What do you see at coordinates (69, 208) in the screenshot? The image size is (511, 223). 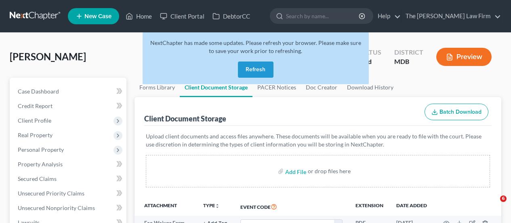 I see `a: Unsecured Nonpriority Claims` at bounding box center [69, 208].